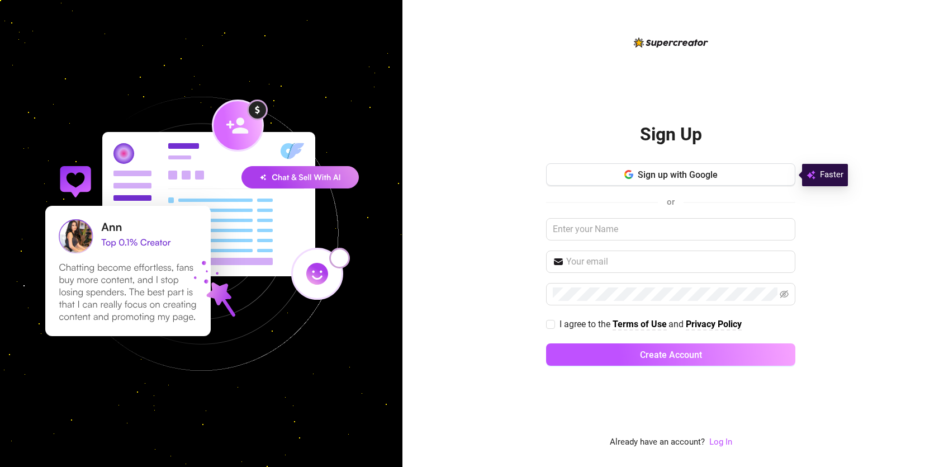 This screenshot has height=467, width=939. I want to click on a: Terms of Use, so click(640, 324).